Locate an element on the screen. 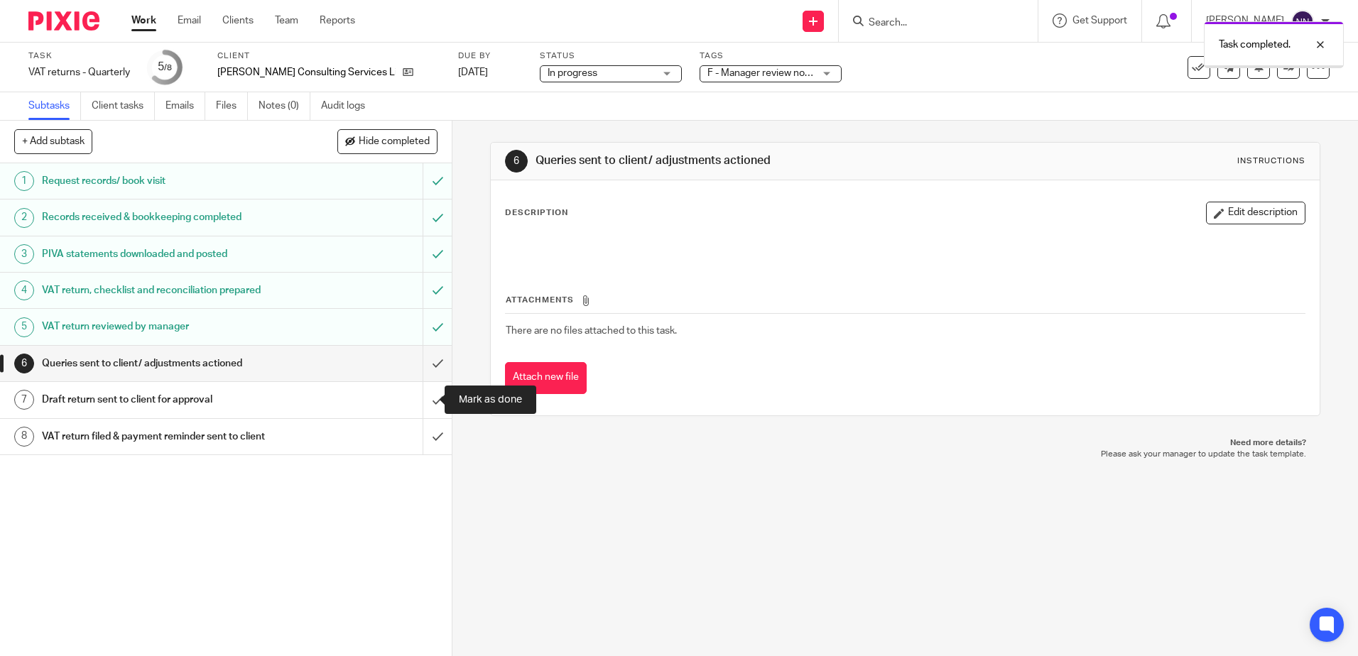 This screenshot has width=1358, height=656. p: Need more details? is located at coordinates (905, 443).